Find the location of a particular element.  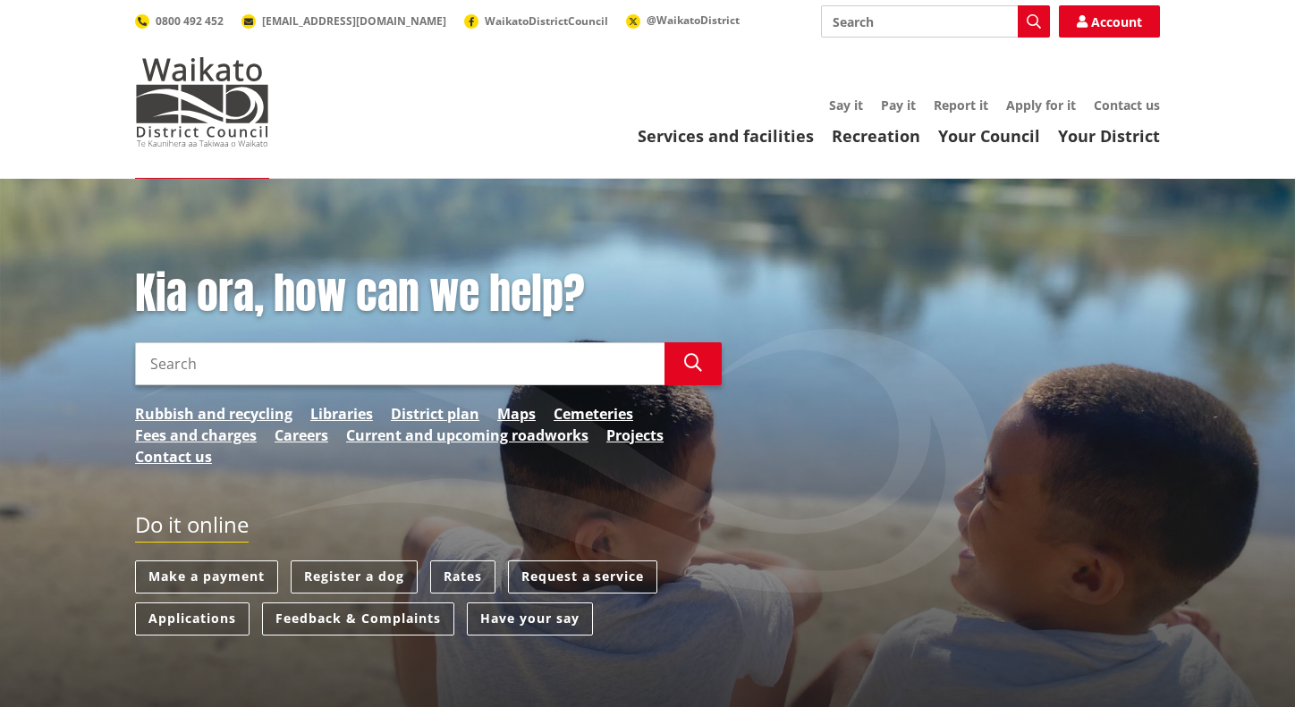

a: Say it is located at coordinates (846, 105).